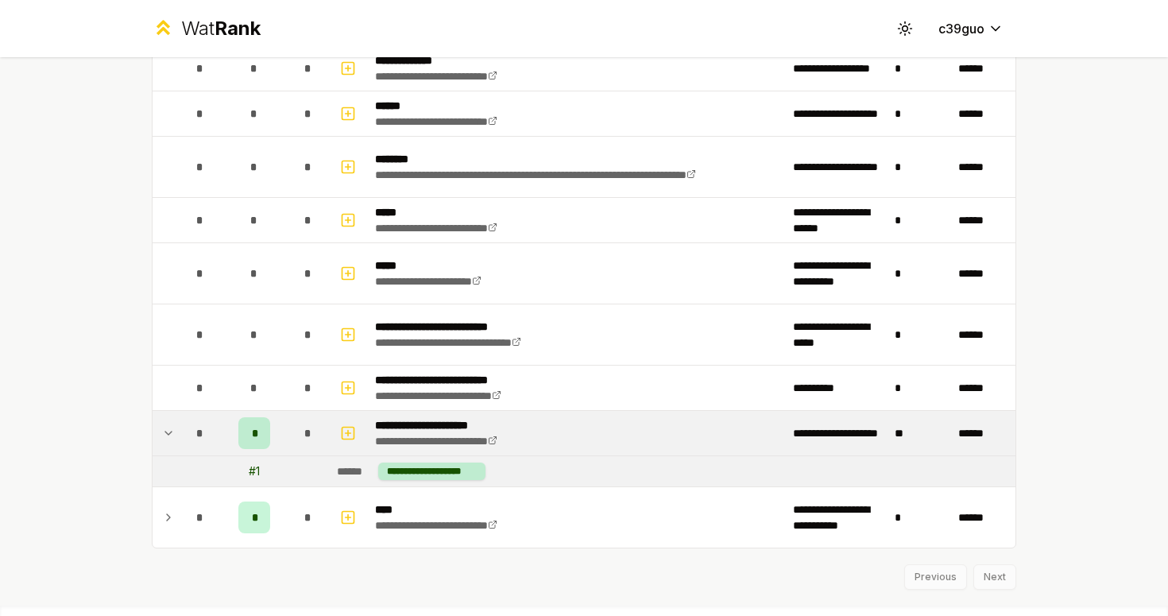  Describe the element at coordinates (206, 29) in the screenshot. I see `a: WatRank` at that location.